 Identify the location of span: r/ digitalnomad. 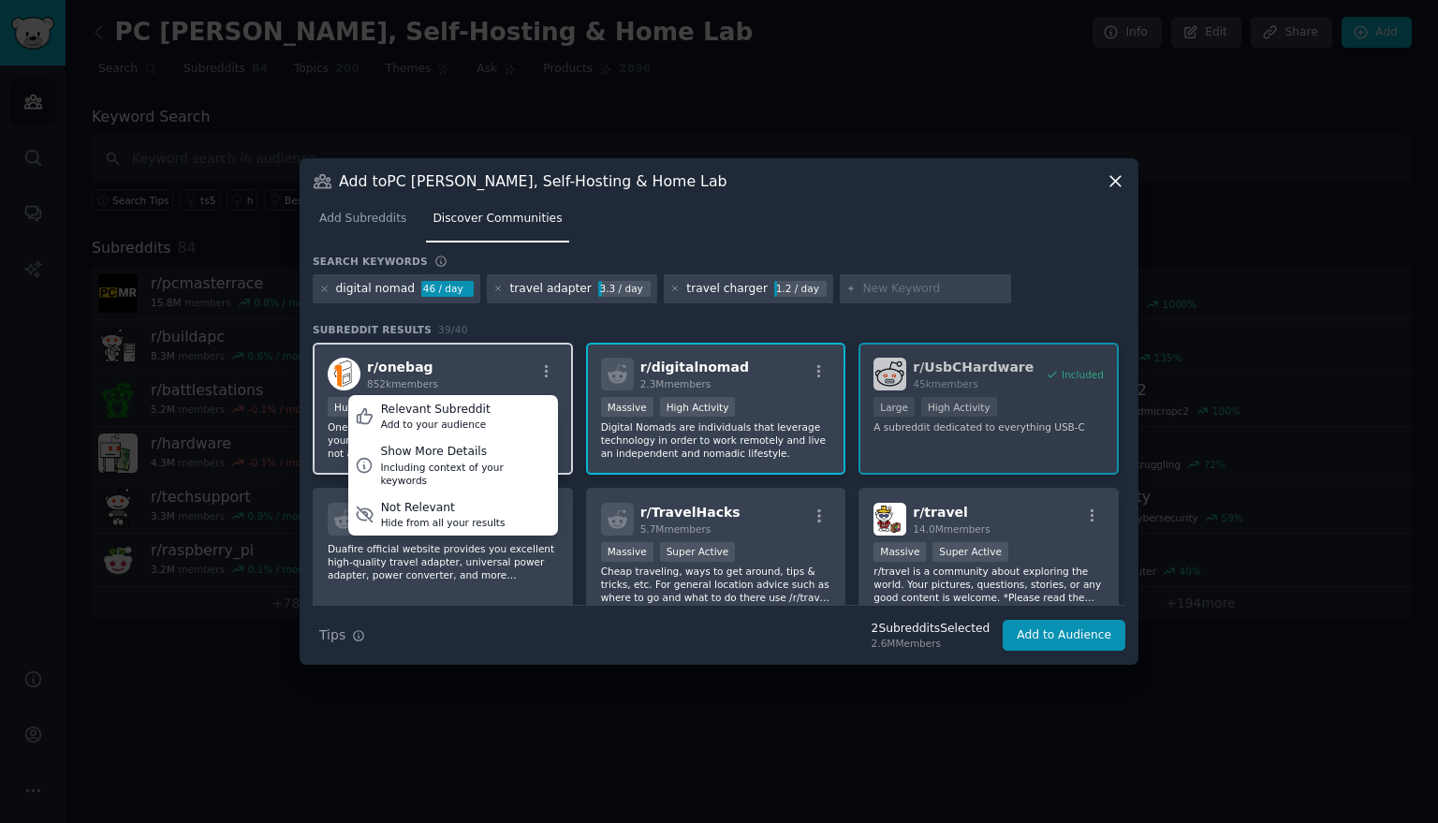
(694, 367).